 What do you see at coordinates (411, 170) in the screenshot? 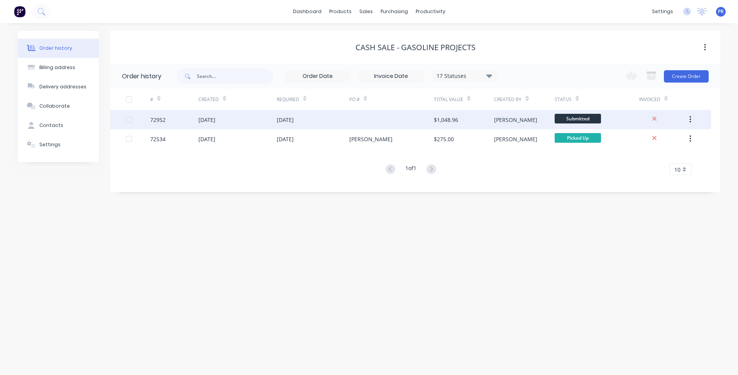
I see `div: 1 of 1` at bounding box center [411, 170].